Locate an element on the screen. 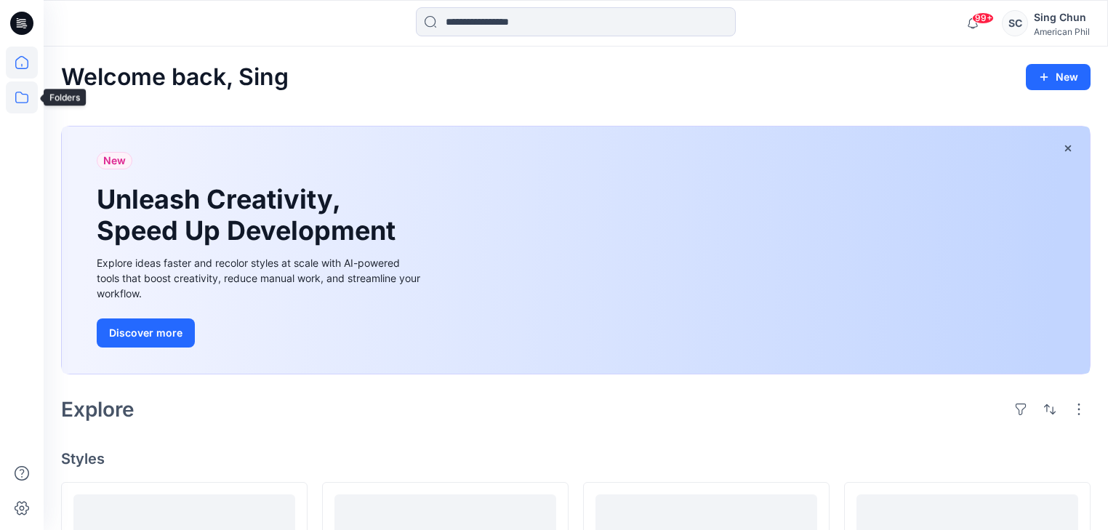 Image resolution: width=1108 pixels, height=530 pixels. div: American Phil is located at coordinates (1061, 31).